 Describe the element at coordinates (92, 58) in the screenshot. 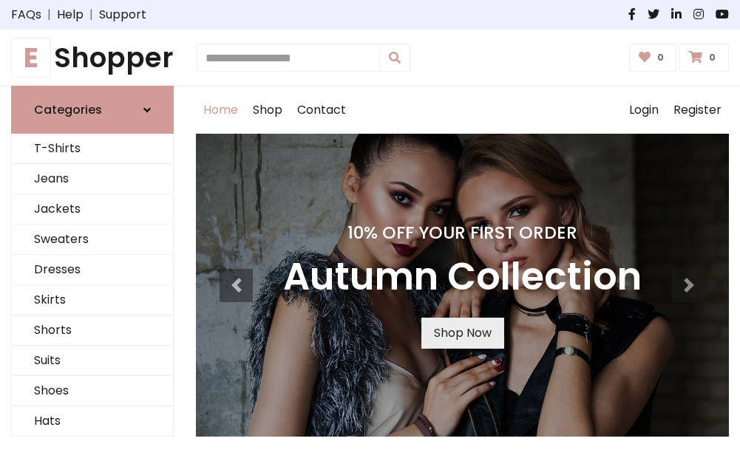

I see `h1: Shopper` at that location.